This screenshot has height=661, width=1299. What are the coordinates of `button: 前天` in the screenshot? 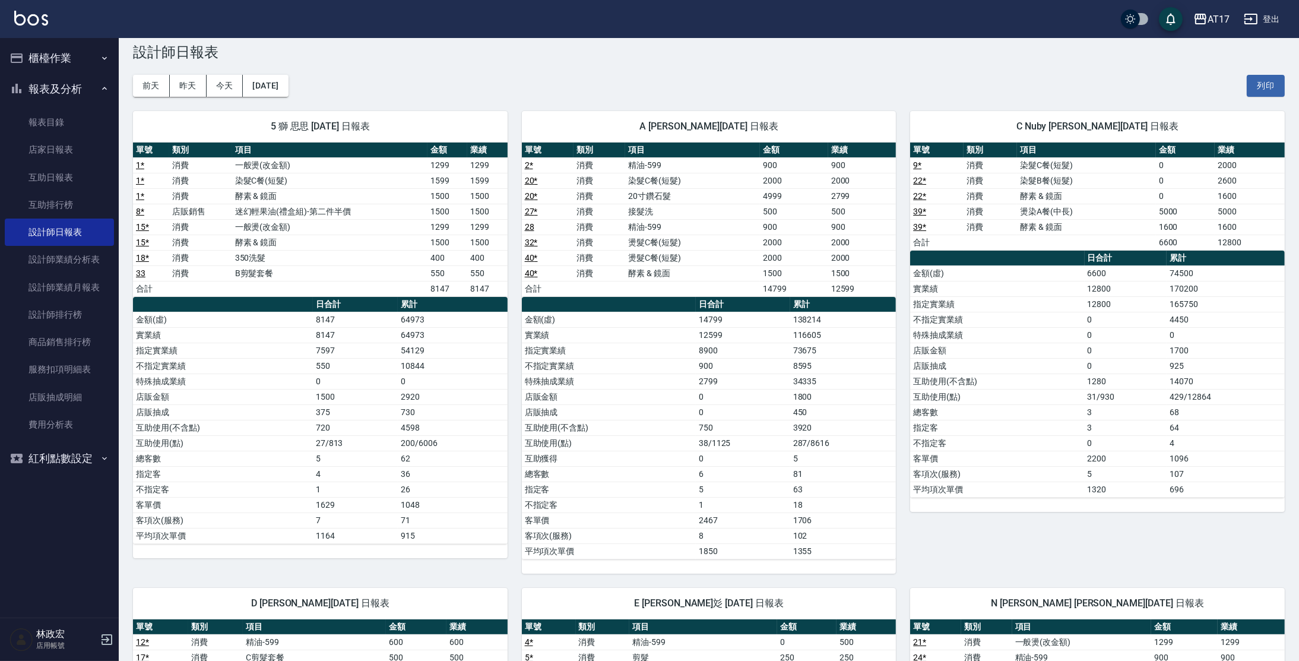 It's located at (151, 85).